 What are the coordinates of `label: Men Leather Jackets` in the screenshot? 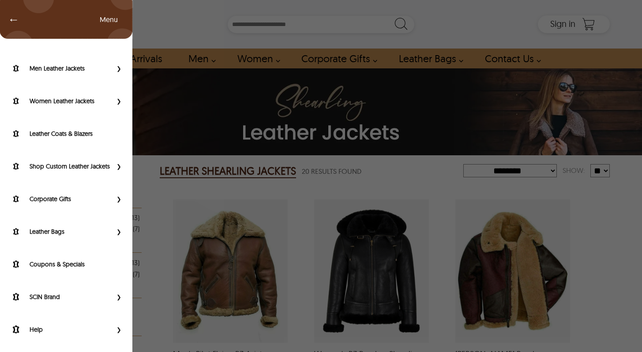 It's located at (71, 68).